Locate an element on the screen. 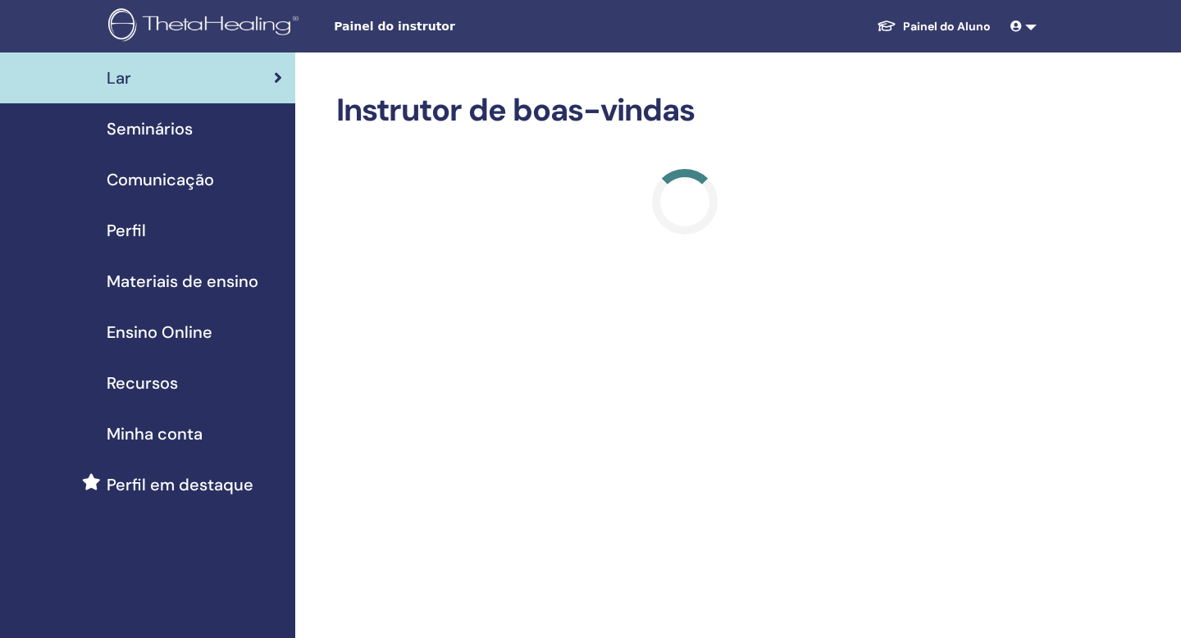 The width and height of the screenshot is (1181, 638). span: Seminários is located at coordinates (149, 129).